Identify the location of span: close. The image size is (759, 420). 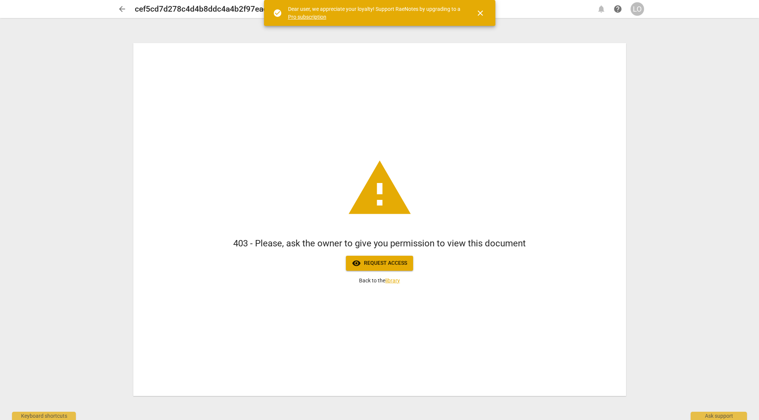
(480, 13).